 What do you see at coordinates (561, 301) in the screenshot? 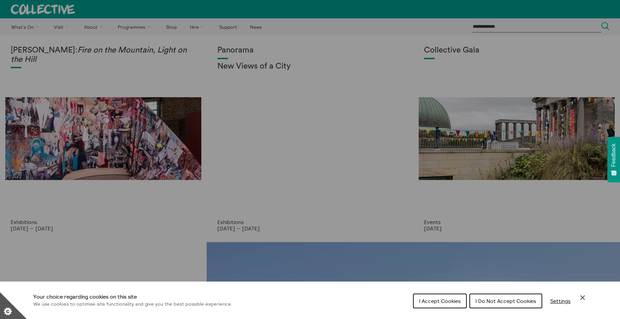
I see `button: Settings` at bounding box center [561, 301].